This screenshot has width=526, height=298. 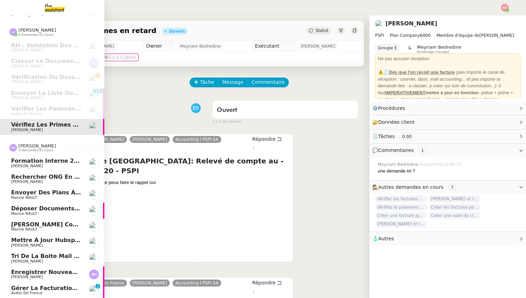 I want to click on span: Knowledge manager, so click(x=433, y=52).